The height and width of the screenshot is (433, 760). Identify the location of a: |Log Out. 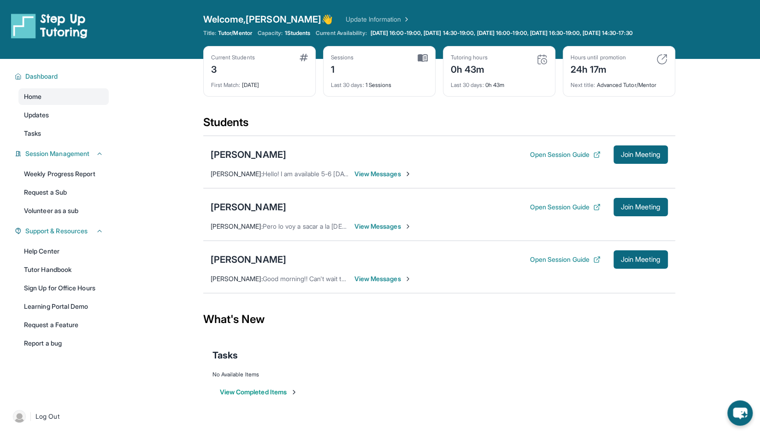
(59, 417).